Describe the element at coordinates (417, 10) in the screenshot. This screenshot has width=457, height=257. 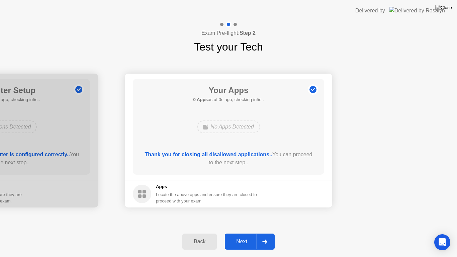
I see `img: Delivered by Rosalyn` at that location.